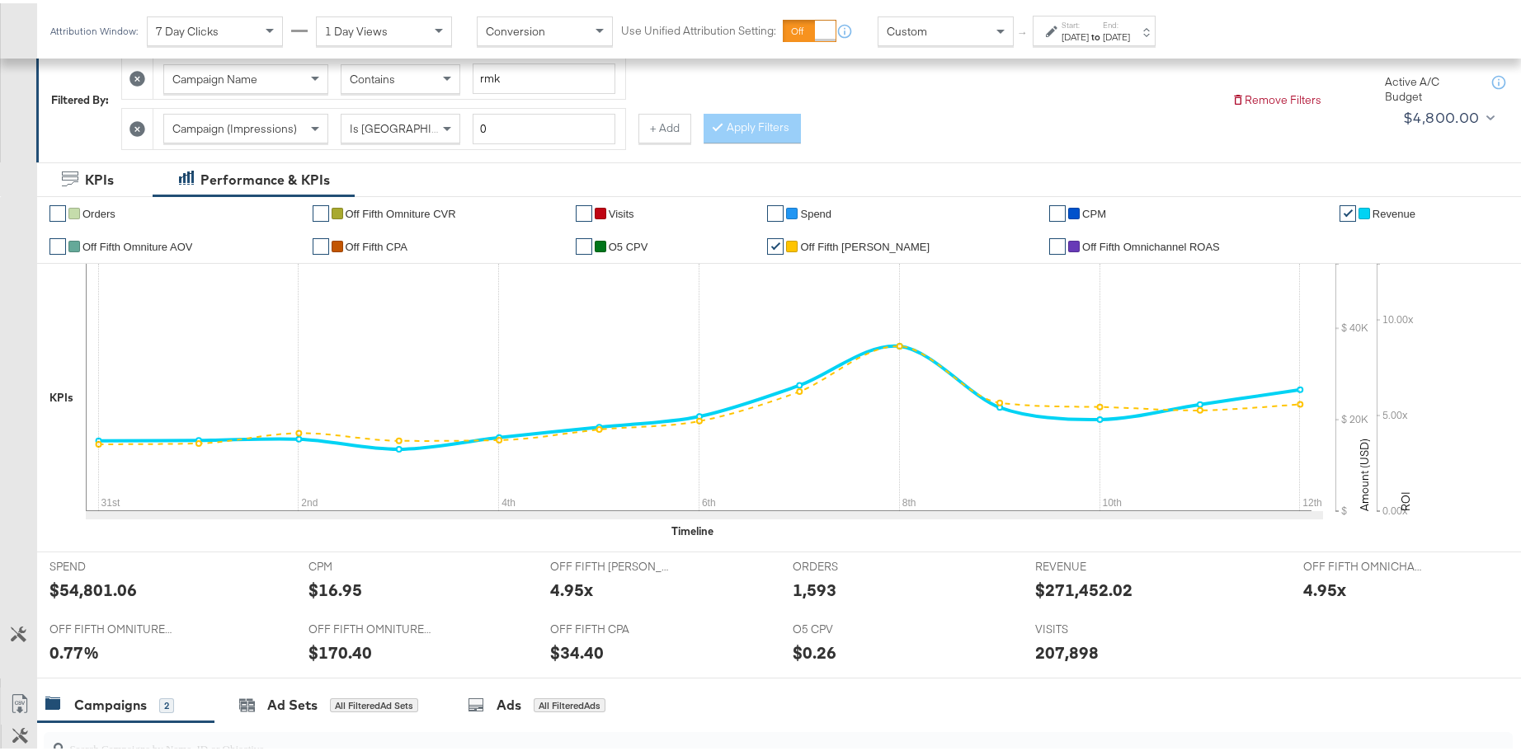 The image size is (1521, 751). What do you see at coordinates (543, 75) in the screenshot?
I see `input: Enter a search term` at bounding box center [543, 75].